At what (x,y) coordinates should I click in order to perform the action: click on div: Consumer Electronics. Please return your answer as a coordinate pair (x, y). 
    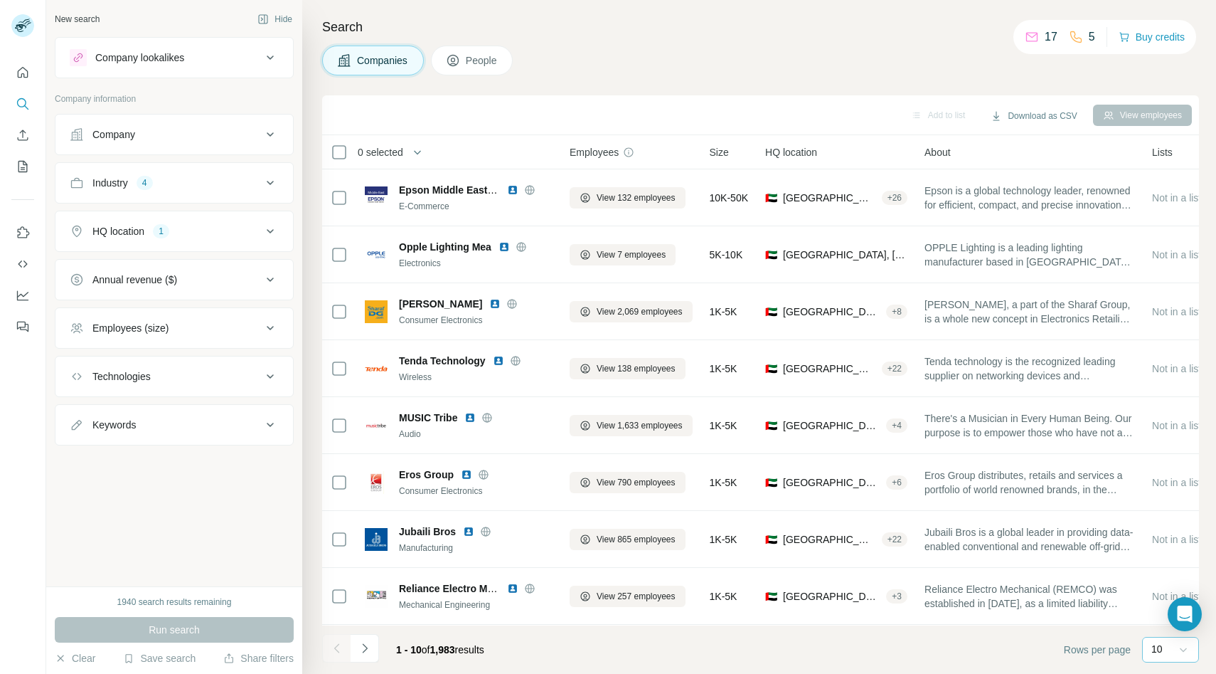
    Looking at the image, I should click on (476, 320).